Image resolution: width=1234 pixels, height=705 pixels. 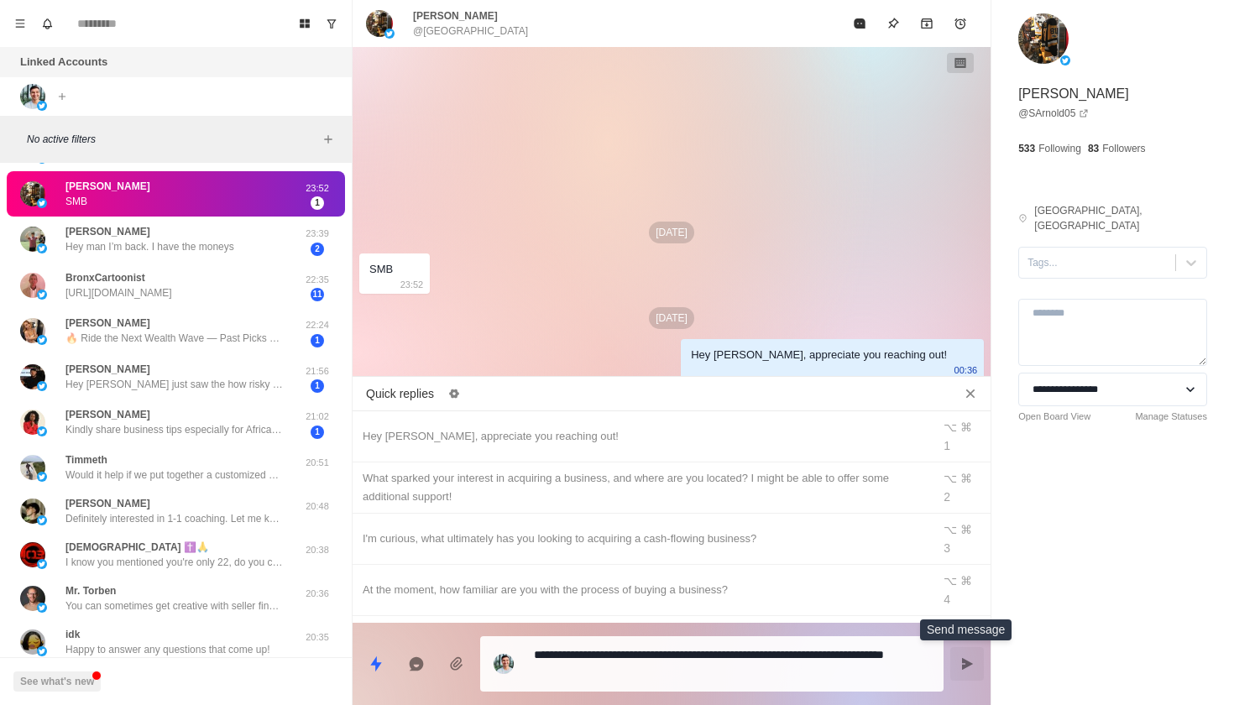 What do you see at coordinates (47, 24) in the screenshot?
I see `button: Notifications` at bounding box center [47, 24].